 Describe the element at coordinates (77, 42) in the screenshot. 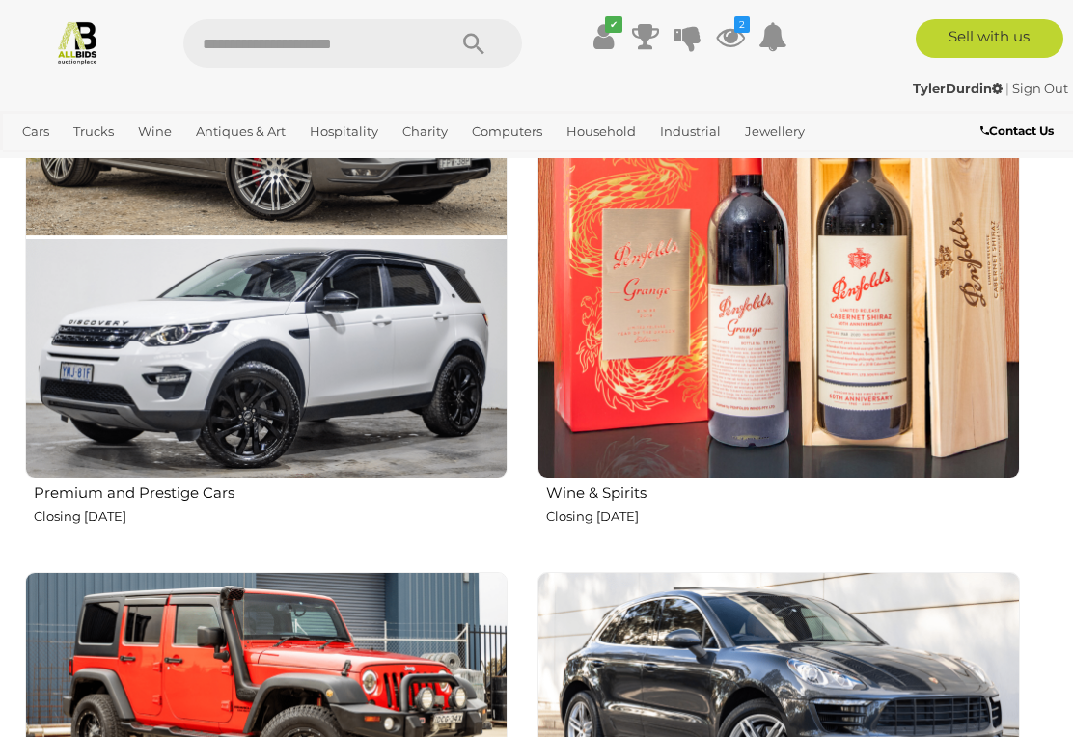

I see `img: Allbids.com.au` at that location.